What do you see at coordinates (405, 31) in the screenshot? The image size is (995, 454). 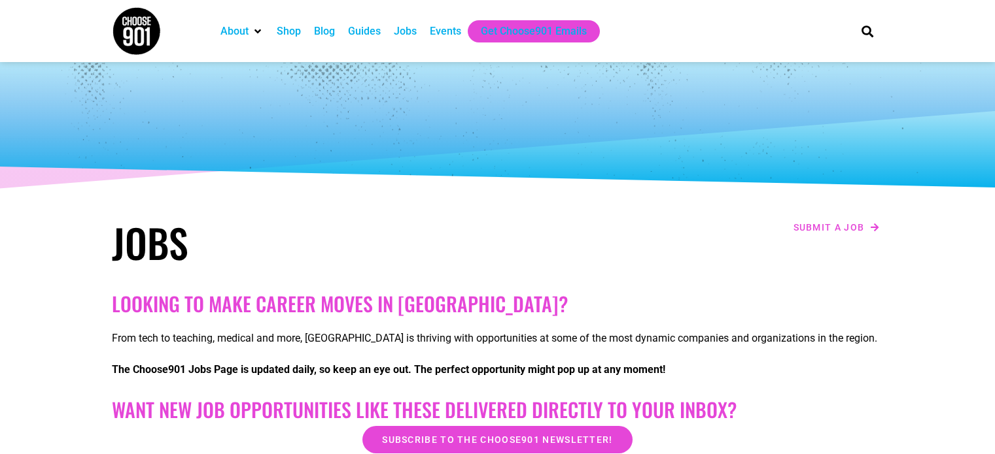 I see `a: Jobs` at bounding box center [405, 31].